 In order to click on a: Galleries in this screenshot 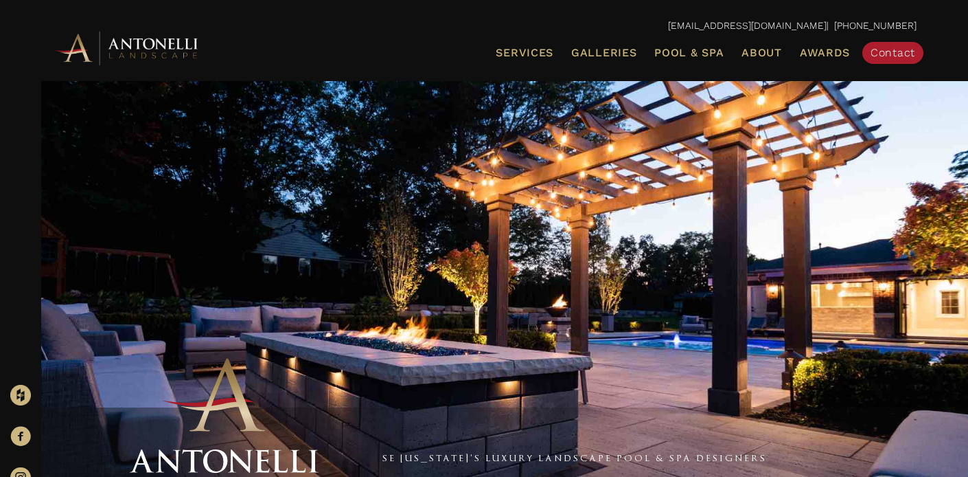, I will do `click(604, 53)`.